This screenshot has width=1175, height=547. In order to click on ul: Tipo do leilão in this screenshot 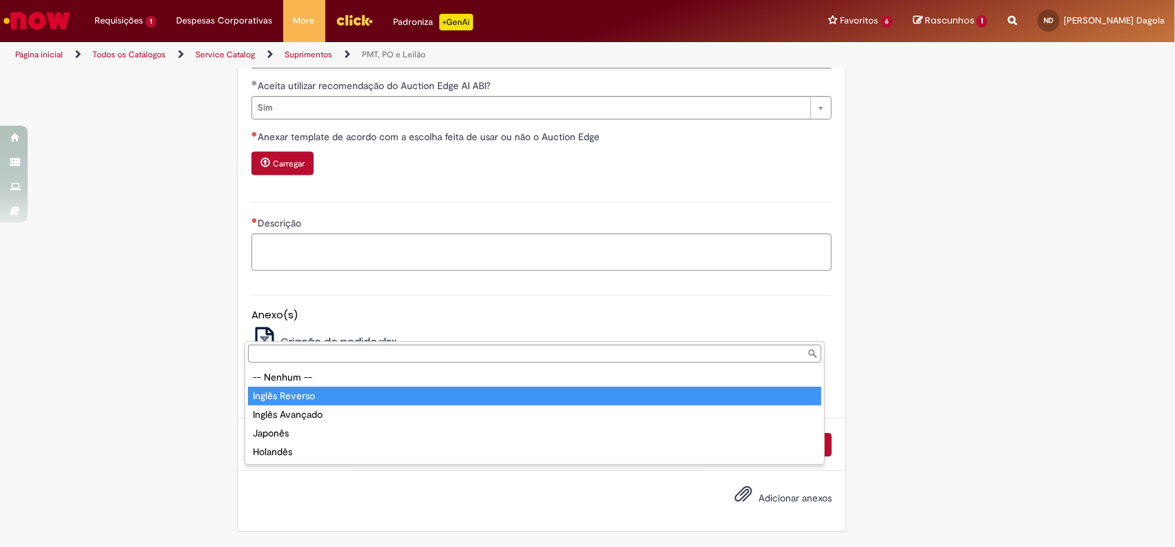, I will do `click(535, 415)`.